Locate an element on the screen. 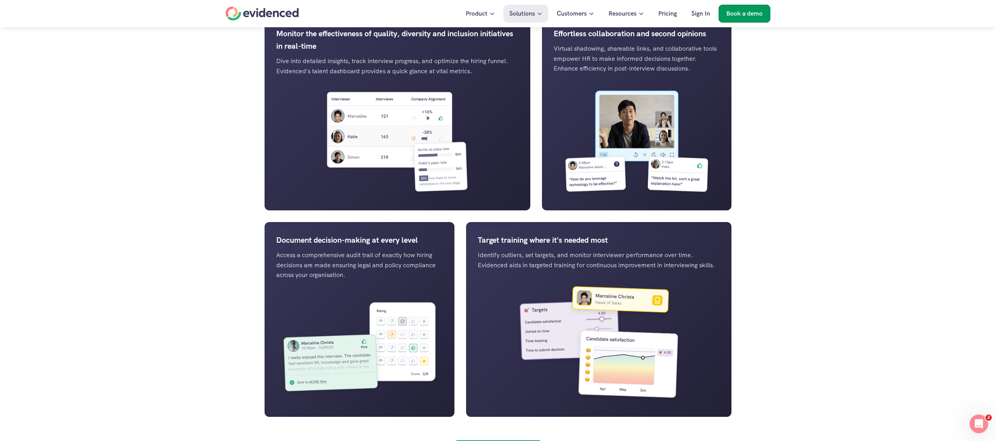 The height and width of the screenshot is (441, 996). a: Home is located at coordinates (262, 14).